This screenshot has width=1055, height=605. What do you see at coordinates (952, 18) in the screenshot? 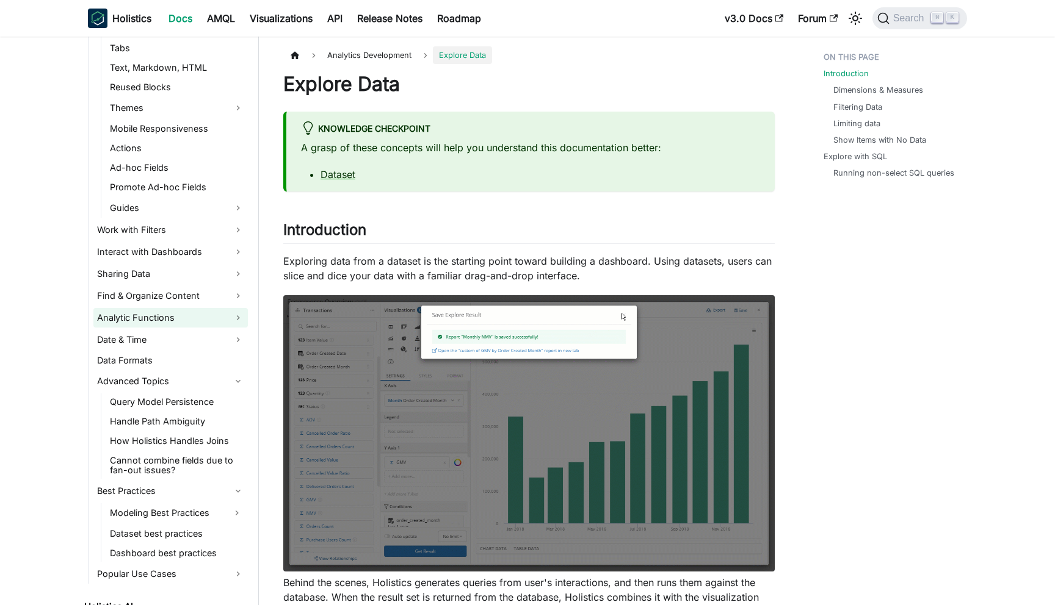
I see `kbd: K` at bounding box center [952, 18].